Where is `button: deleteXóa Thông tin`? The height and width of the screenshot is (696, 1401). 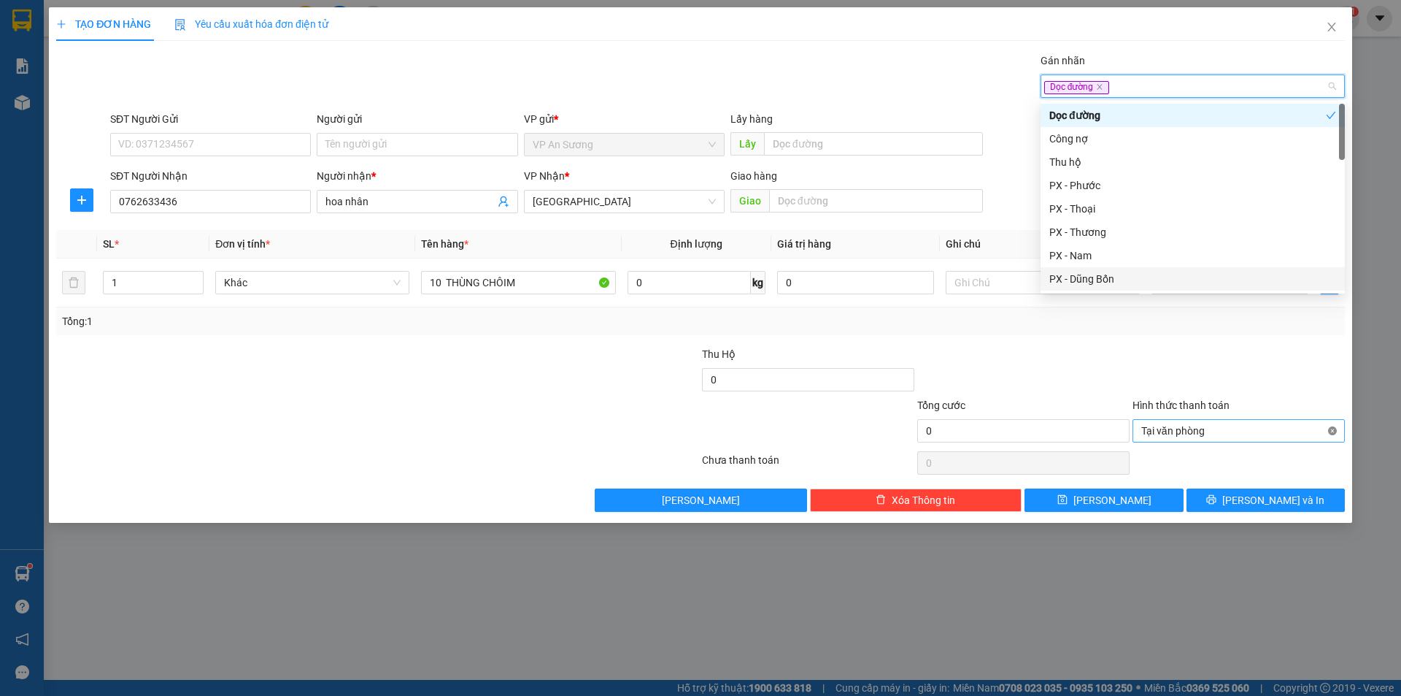
button: deleteXóa Thông tin is located at coordinates (916, 500).